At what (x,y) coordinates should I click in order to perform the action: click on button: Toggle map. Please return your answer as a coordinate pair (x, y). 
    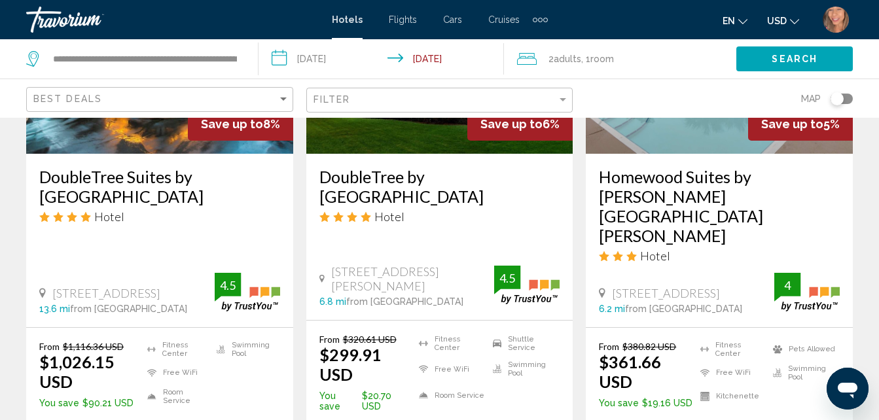
    Looking at the image, I should click on (836, 99).